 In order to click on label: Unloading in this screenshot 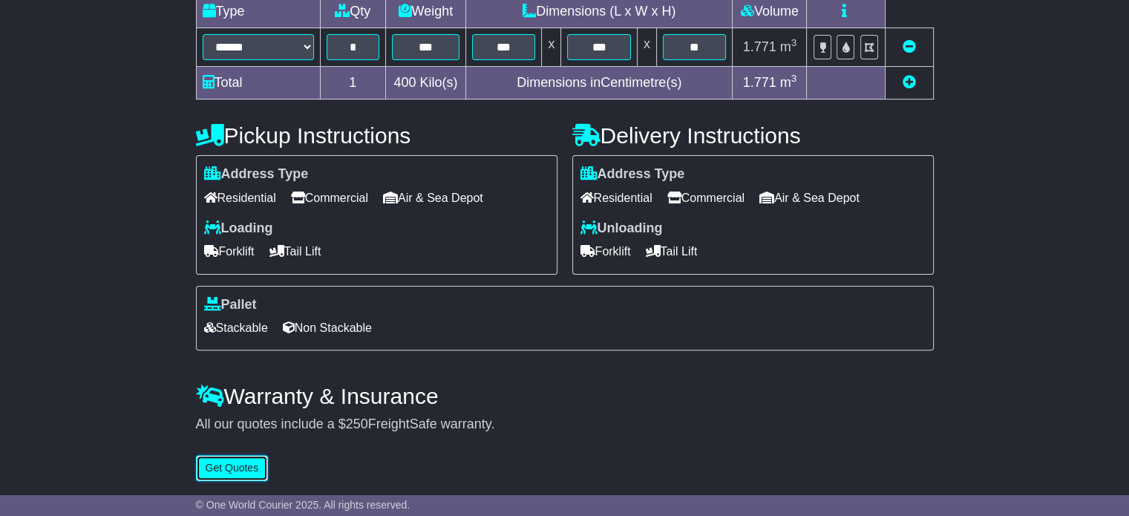, I will do `click(621, 229)`.